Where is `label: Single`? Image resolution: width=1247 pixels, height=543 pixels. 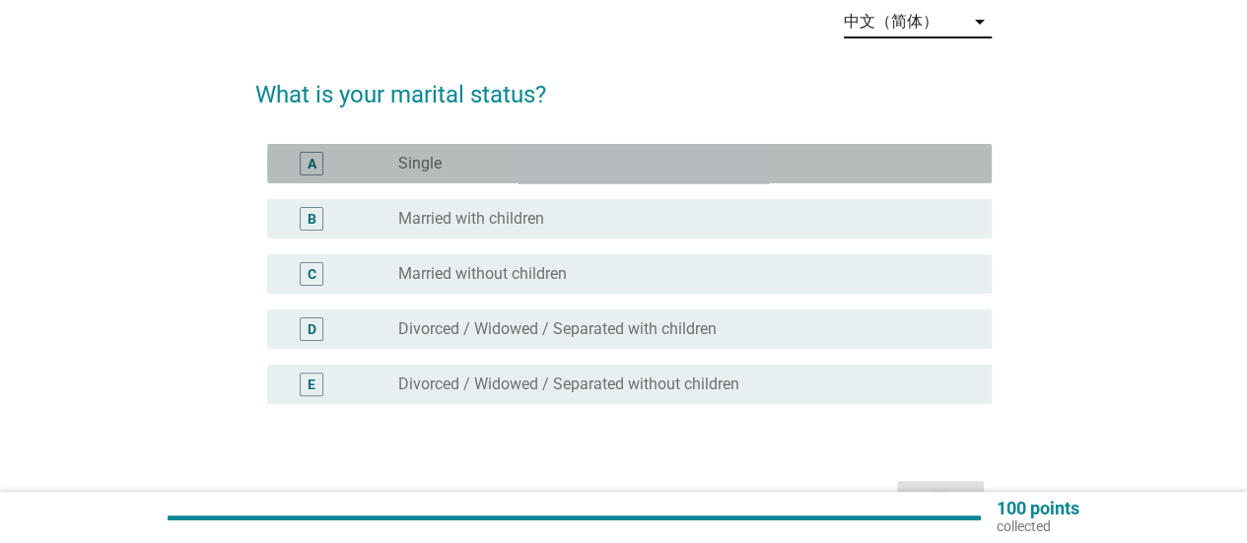 label: Single is located at coordinates (420, 164).